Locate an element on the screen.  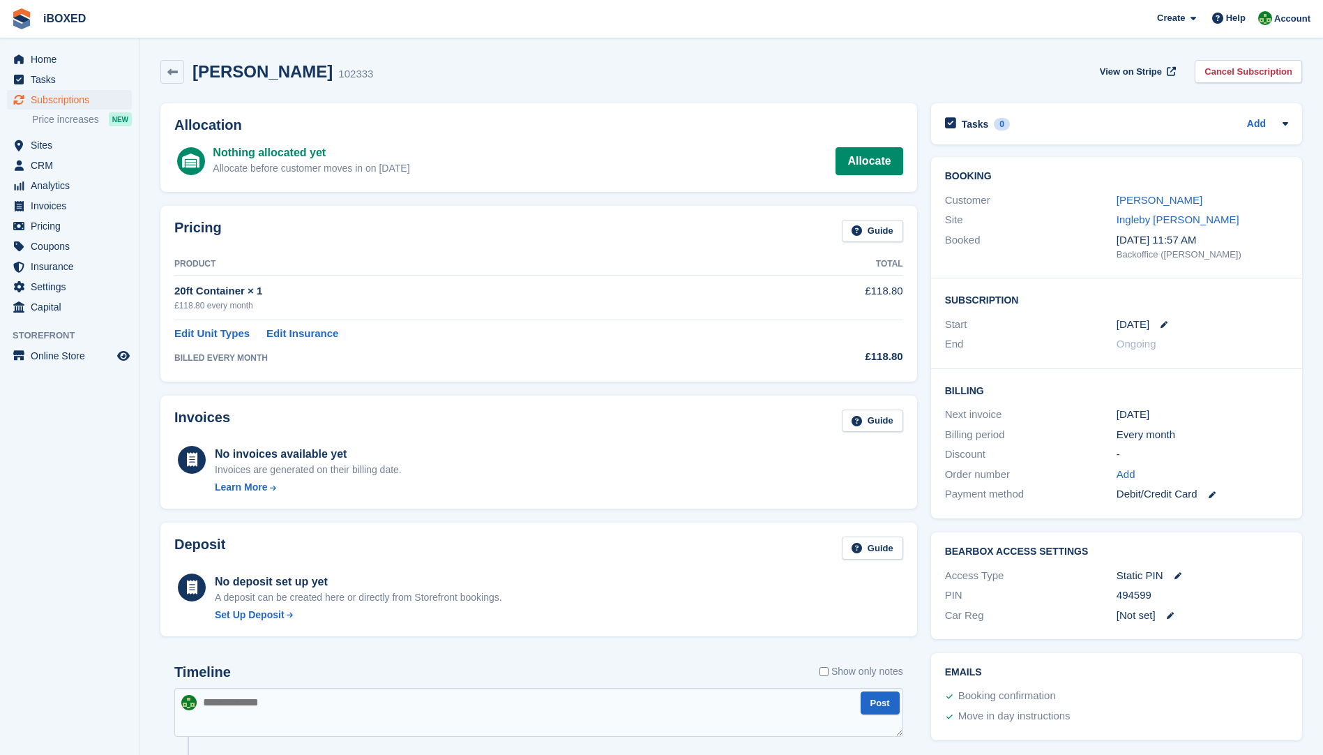
a: Set Up Deposit is located at coordinates (359, 614).